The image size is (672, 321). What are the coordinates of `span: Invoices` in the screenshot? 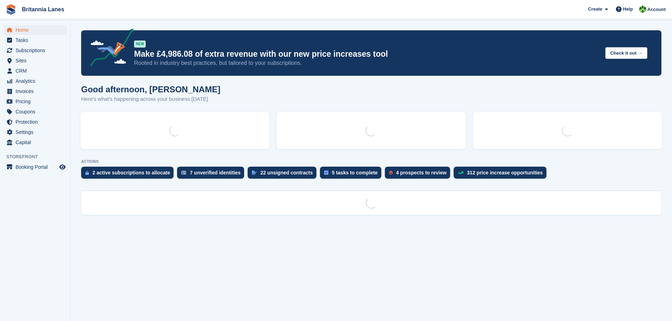 It's located at (37, 91).